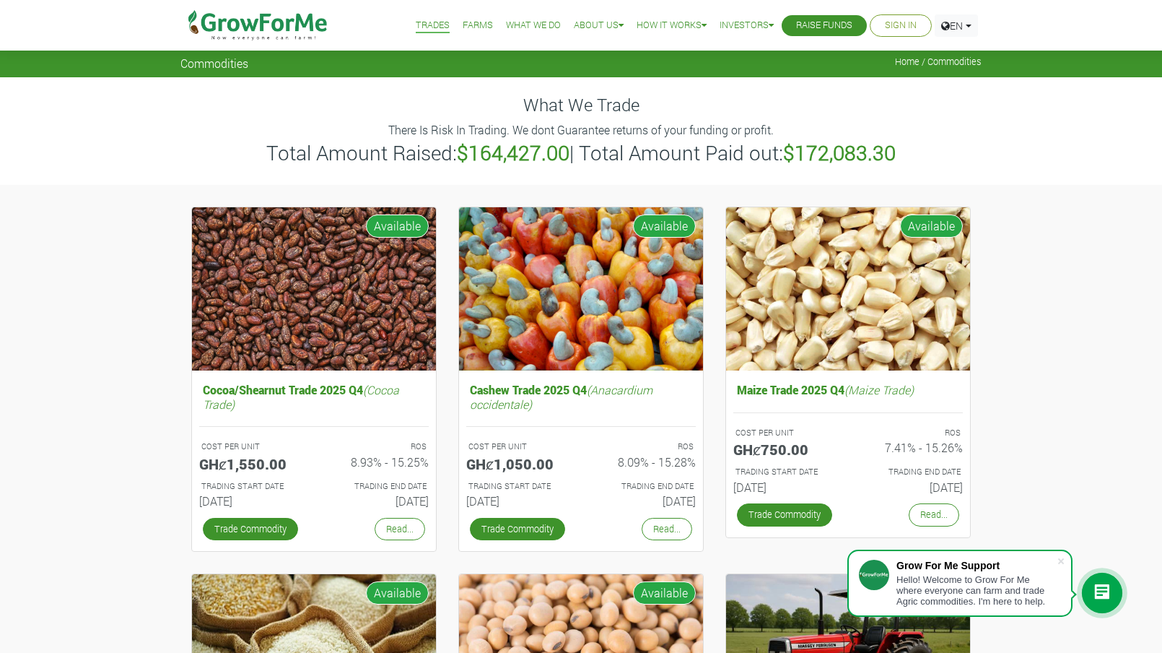  Describe the element at coordinates (561, 396) in the screenshot. I see `i: (Anacardium occidentale)` at that location.